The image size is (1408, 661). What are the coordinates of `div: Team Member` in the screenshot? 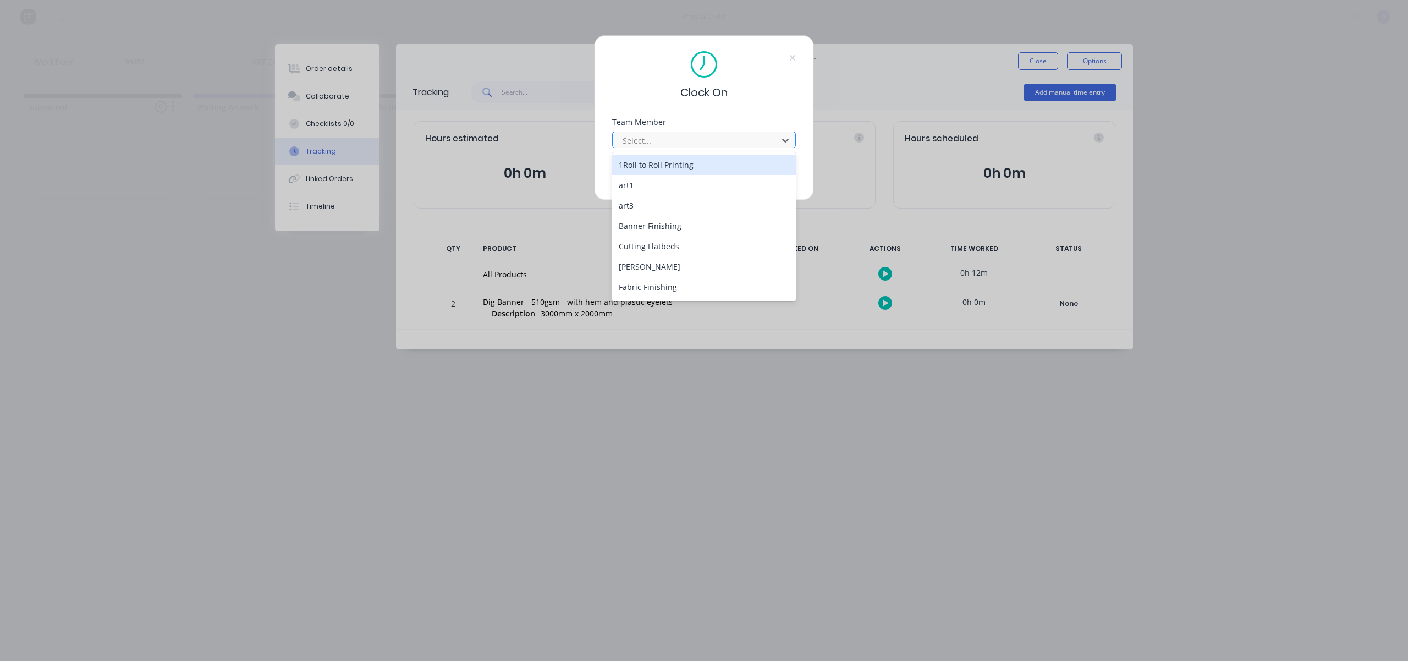 It's located at (704, 122).